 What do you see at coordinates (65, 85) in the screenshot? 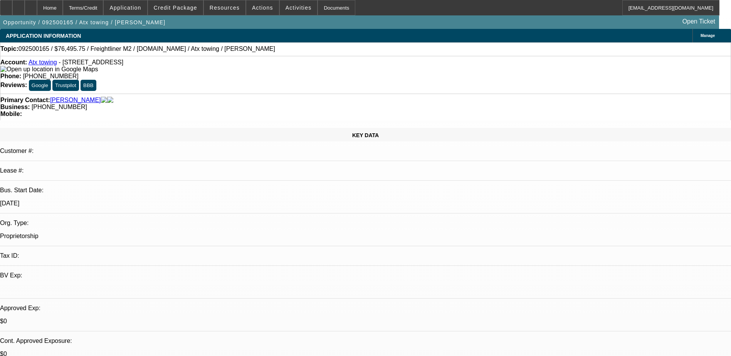
I see `button: Trustpilot` at bounding box center [65, 85].